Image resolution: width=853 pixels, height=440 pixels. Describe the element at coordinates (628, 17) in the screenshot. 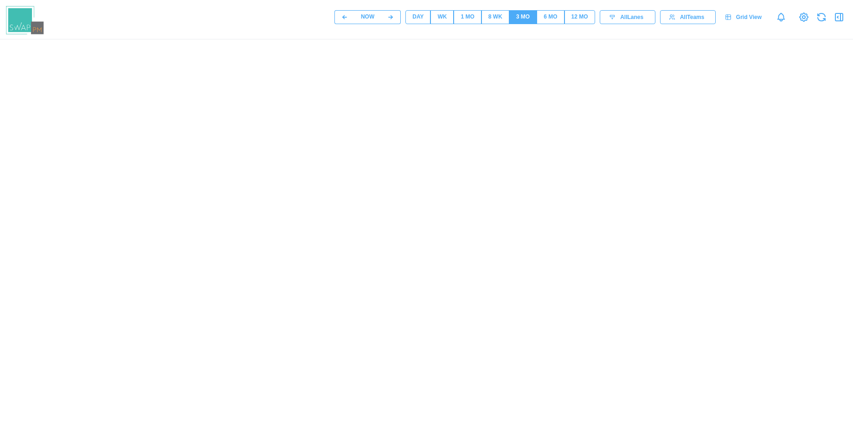

I see `button: AllLanes` at that location.